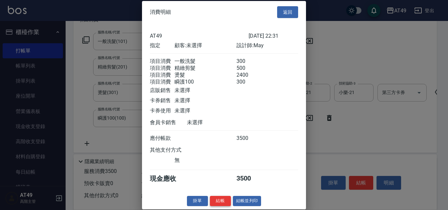 The height and width of the screenshot is (210, 448). Describe the element at coordinates (205, 82) in the screenshot. I see `div: 瞬護100` at that location.